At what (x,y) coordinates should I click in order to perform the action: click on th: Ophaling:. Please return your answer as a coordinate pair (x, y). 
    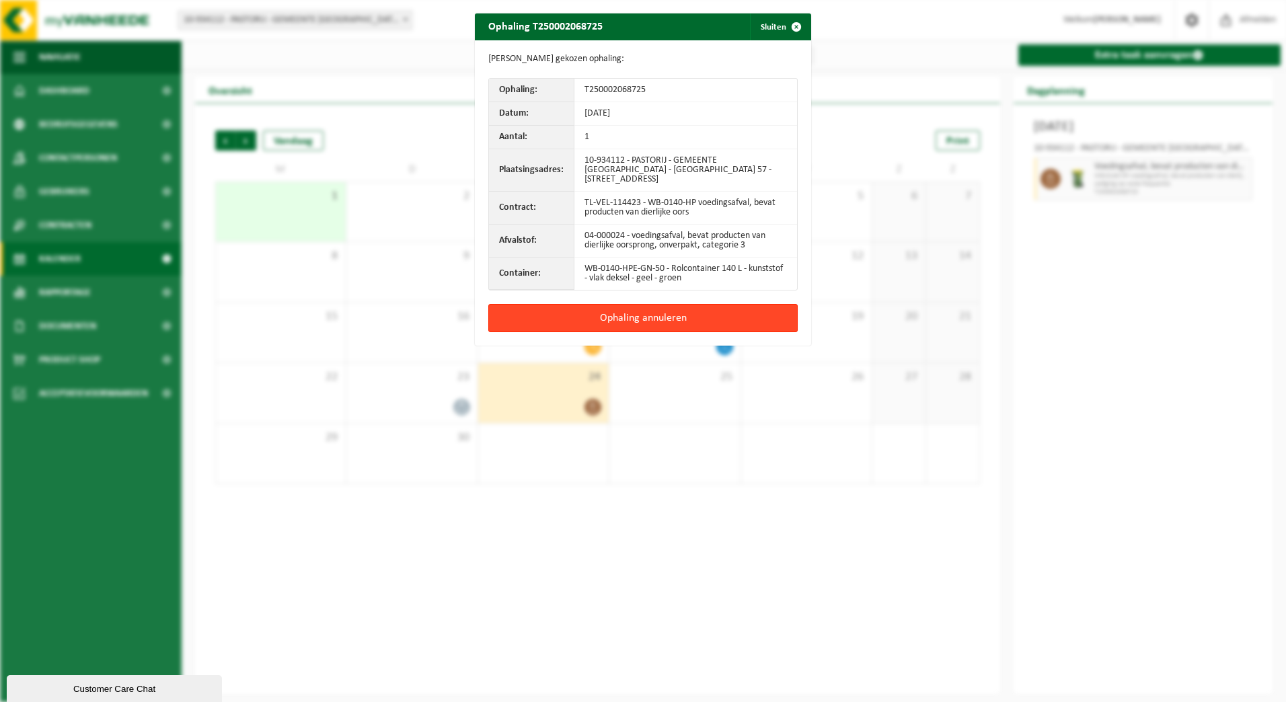
    Looking at the image, I should click on (531, 90).